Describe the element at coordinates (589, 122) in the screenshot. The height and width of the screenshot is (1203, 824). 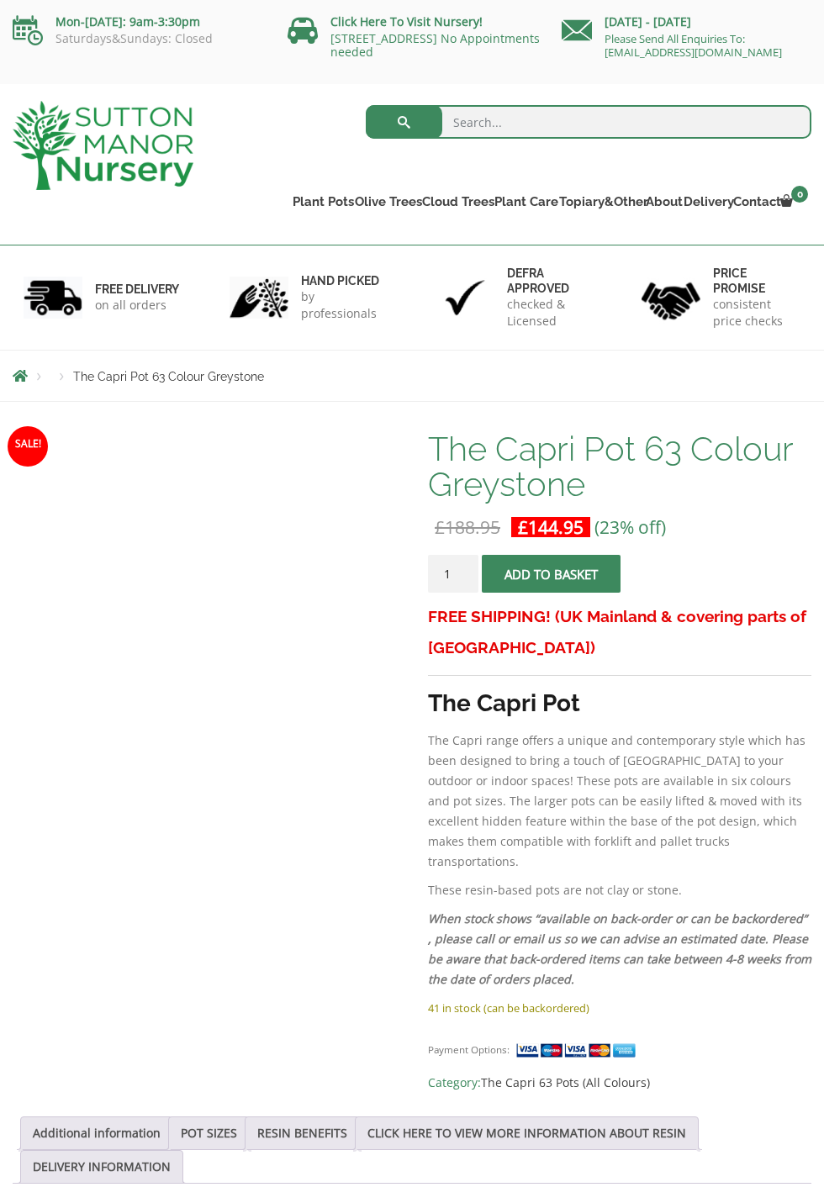
I see `input: Search...` at that location.